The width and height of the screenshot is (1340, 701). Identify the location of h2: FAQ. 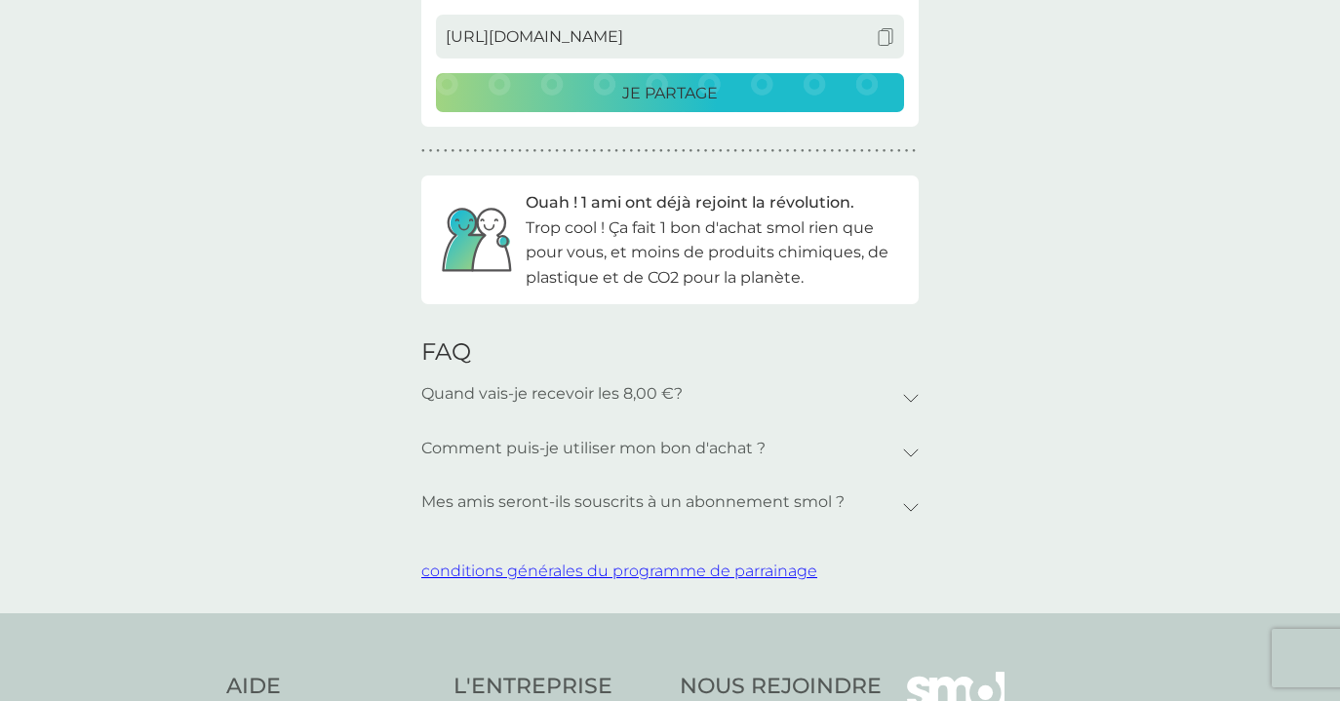
(670, 355).